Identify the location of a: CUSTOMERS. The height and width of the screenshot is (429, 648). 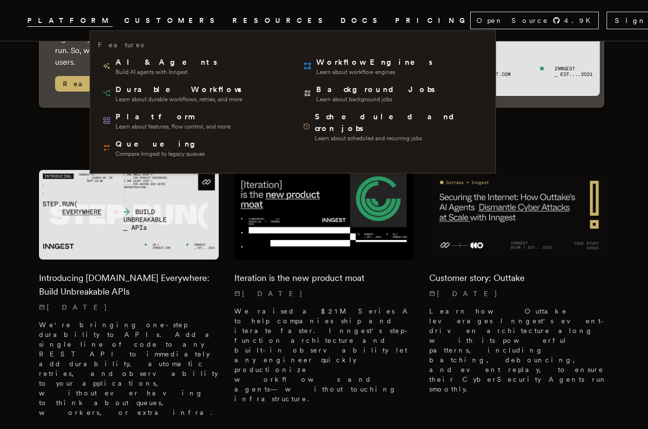
(172, 20).